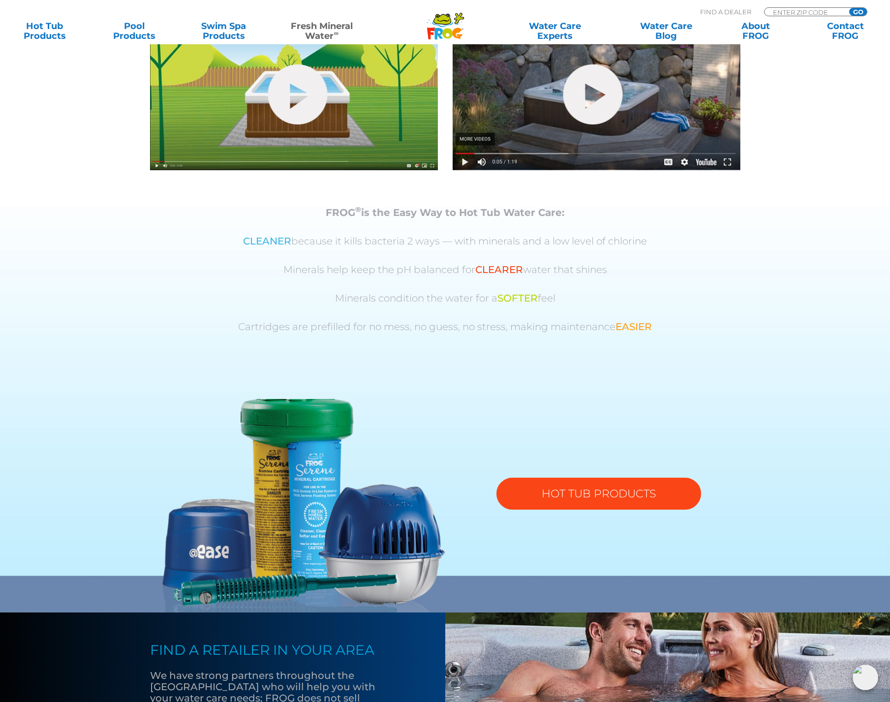 The image size is (890, 702). I want to click on input: GO, so click(858, 12).